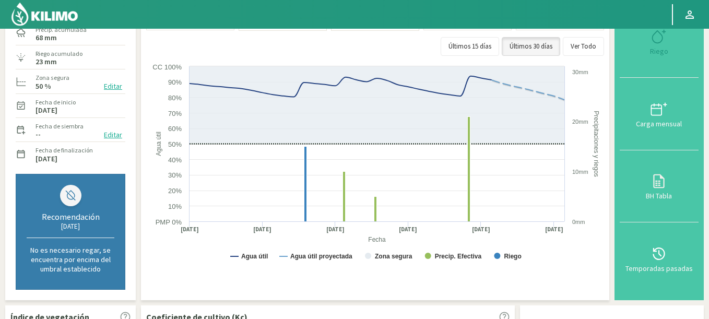 This screenshot has height=319, width=709. I want to click on text: 60%, so click(175, 128).